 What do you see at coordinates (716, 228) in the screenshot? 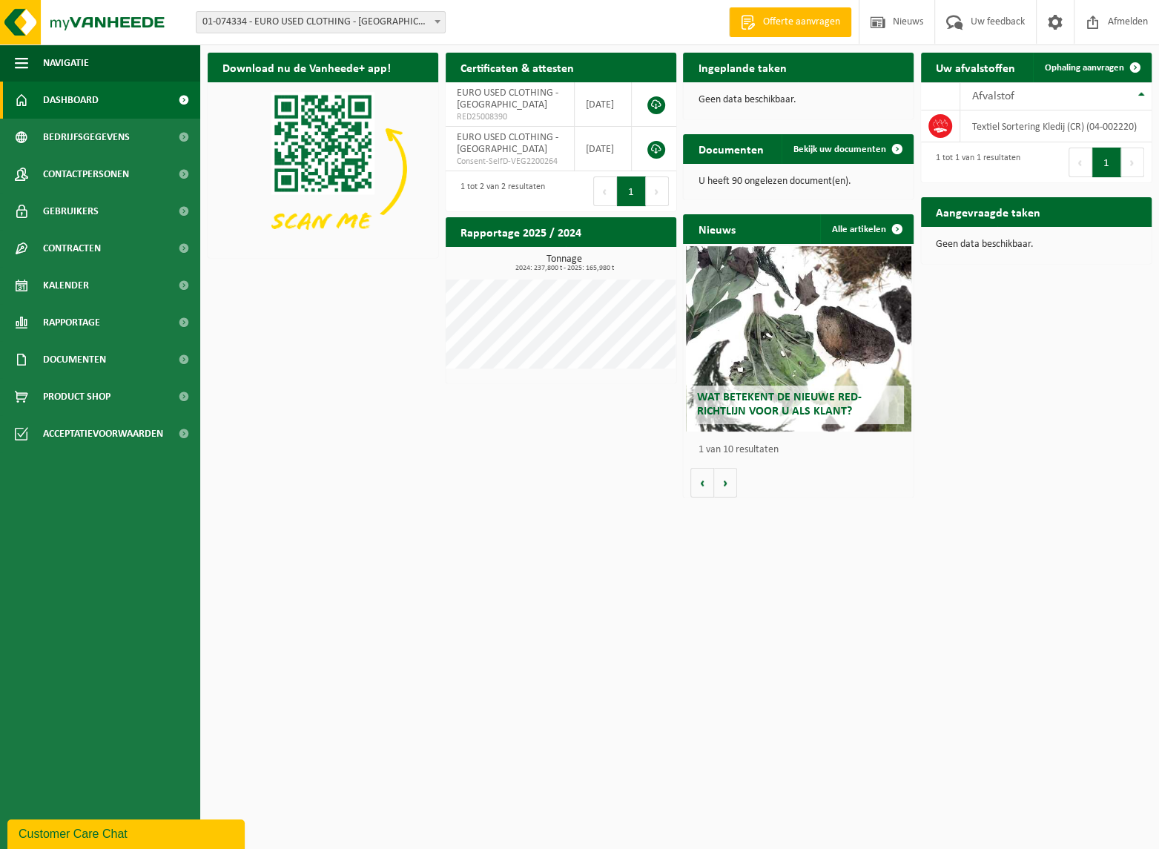
I see `h2: Nieuws` at bounding box center [716, 228].